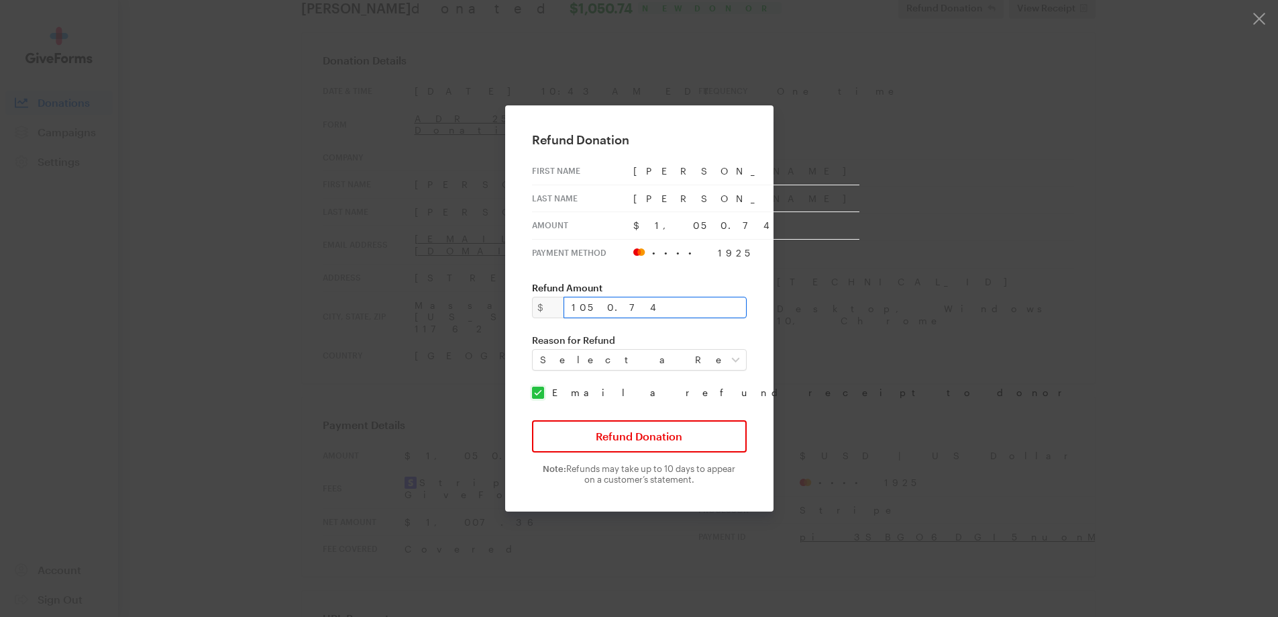 This screenshot has height=617, width=1278. Describe the element at coordinates (639, 140) in the screenshot. I see `h2: Refund Donation` at that location.